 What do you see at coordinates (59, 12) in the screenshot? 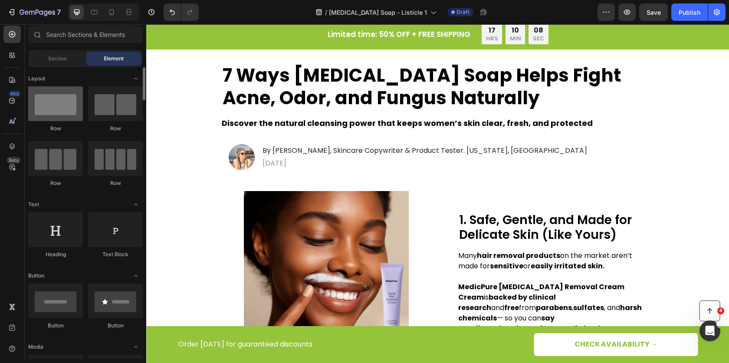
I see `p: 7` at bounding box center [59, 12].